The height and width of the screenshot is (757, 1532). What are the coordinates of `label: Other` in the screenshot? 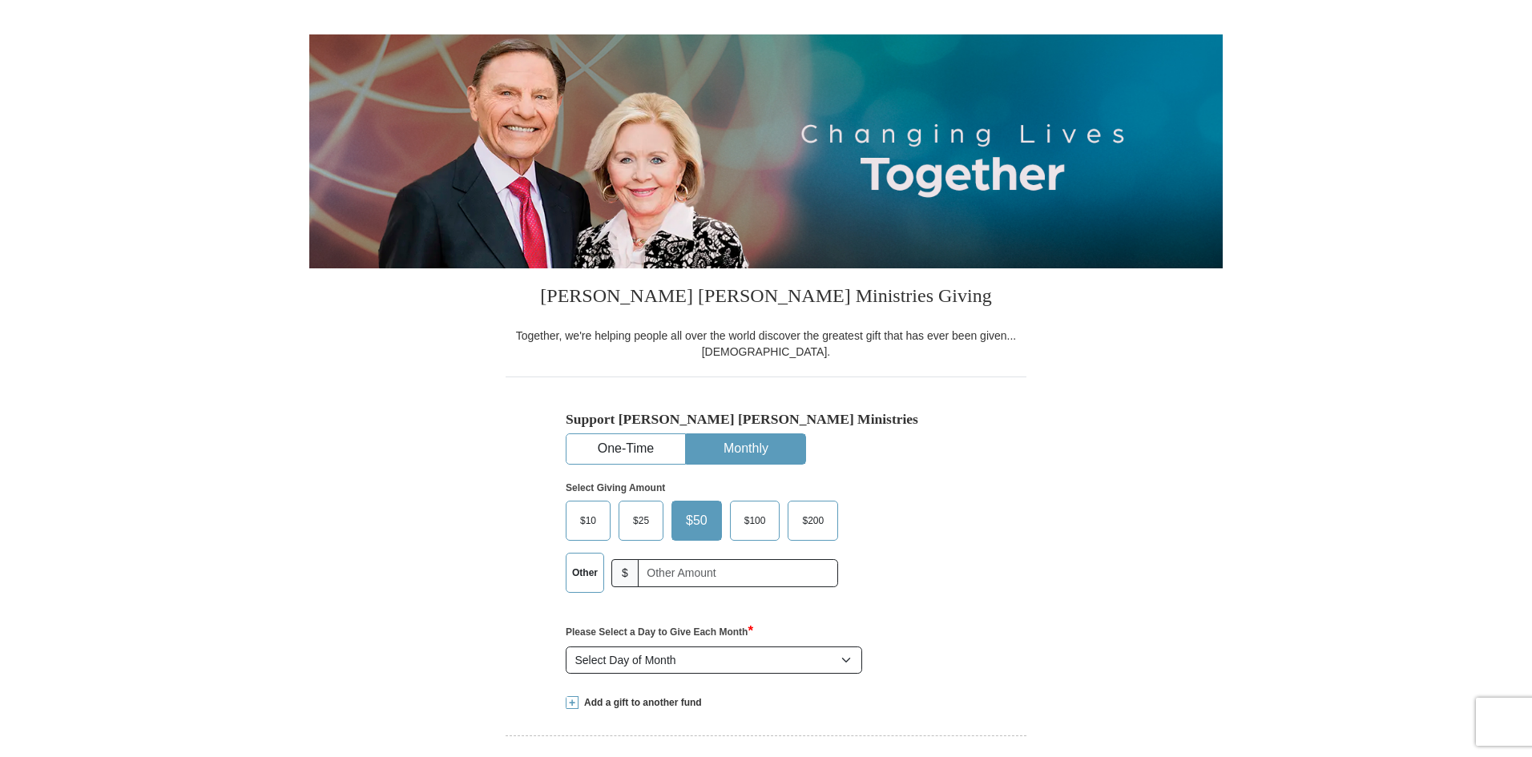 It's located at (585, 573).